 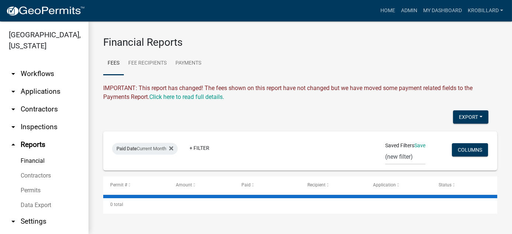 I want to click on a: Click here to read full details., so click(x=187, y=97).